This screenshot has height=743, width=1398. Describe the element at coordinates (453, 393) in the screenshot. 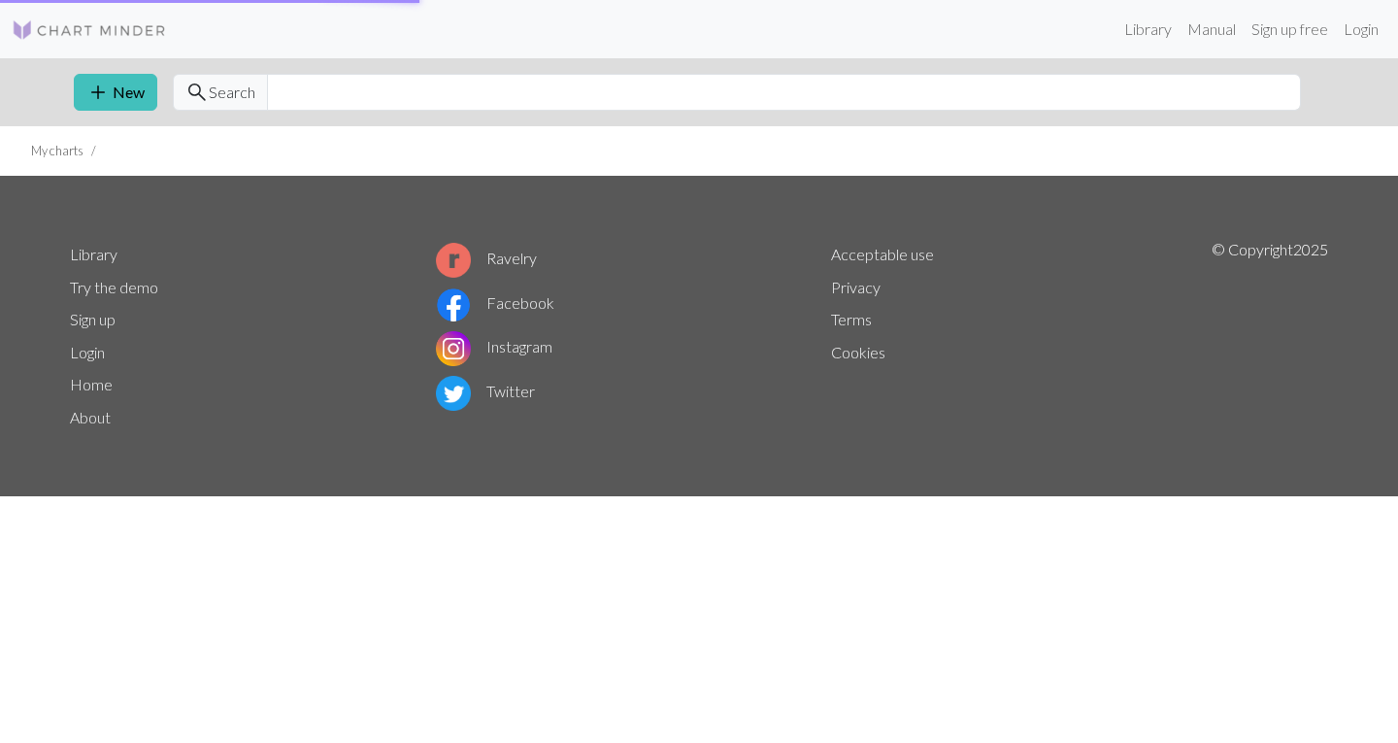

I see `img: Twitter logo` at that location.